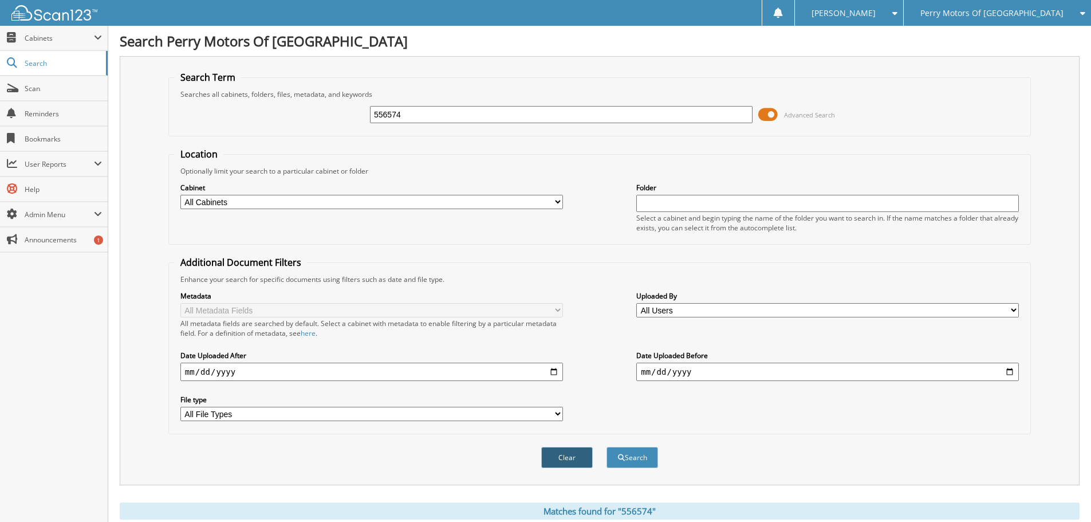 The image size is (1091, 522). What do you see at coordinates (632, 457) in the screenshot?
I see `button: Search` at bounding box center [632, 457].